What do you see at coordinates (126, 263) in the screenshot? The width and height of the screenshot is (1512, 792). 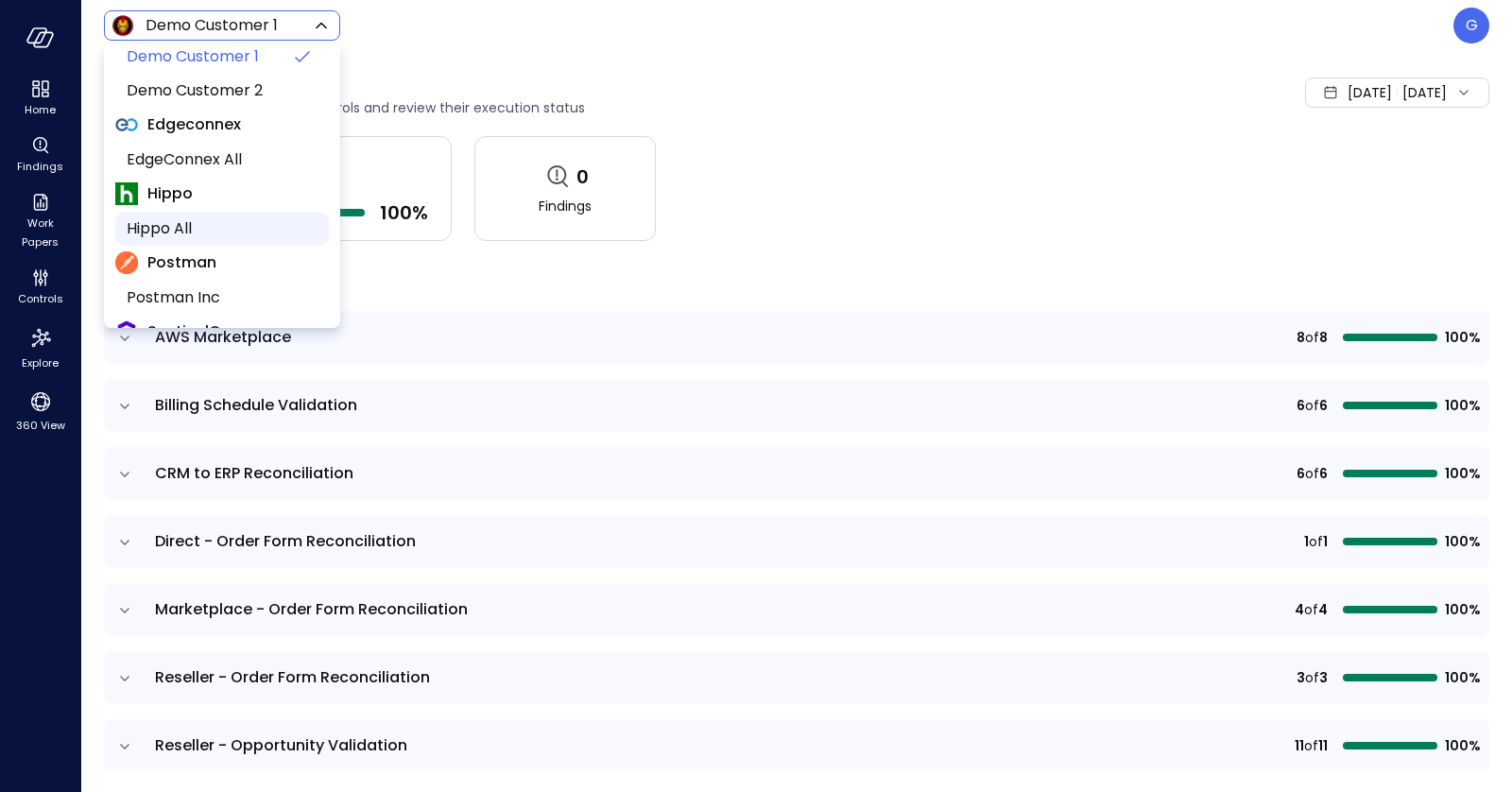 I see `img: Postman` at bounding box center [126, 263].